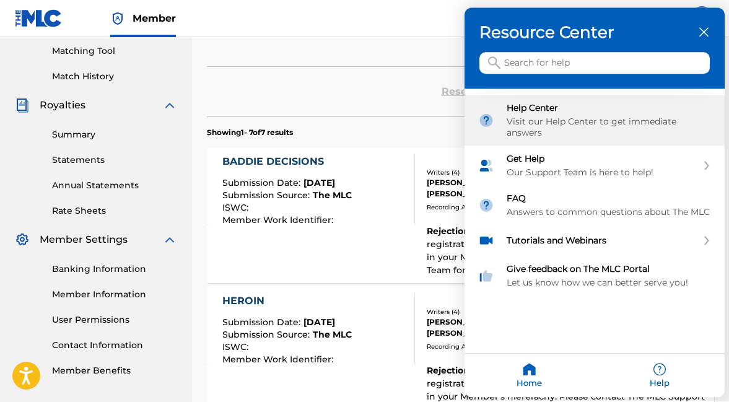  Describe the element at coordinates (704, 32) in the screenshot. I see `div: close resource center` at that location.